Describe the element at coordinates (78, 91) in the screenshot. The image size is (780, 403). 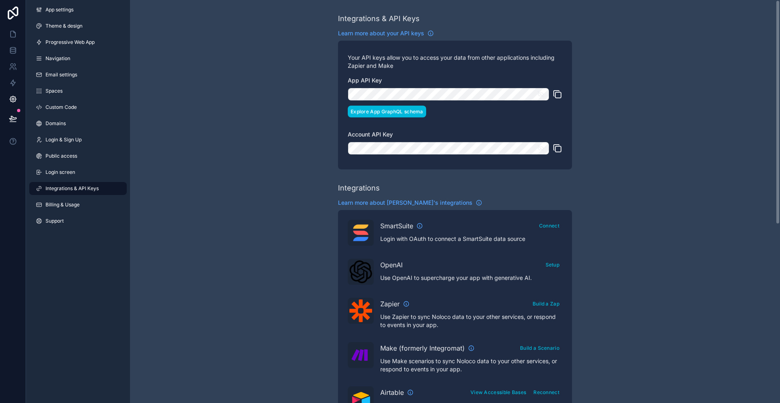
I see `a: Spaces` at that location.